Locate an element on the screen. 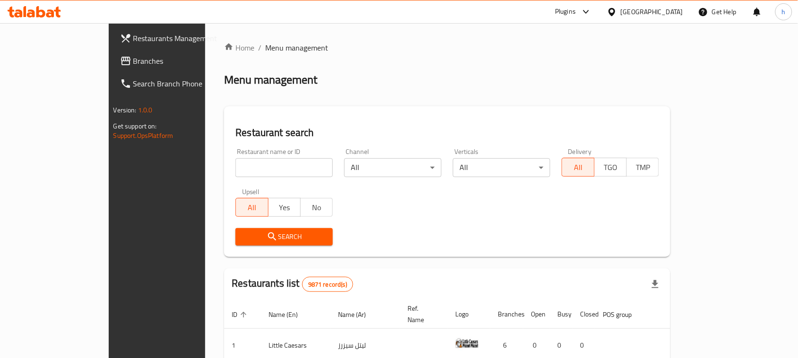 The height and width of the screenshot is (358, 798). h2: Restaurant search is located at coordinates (447, 133).